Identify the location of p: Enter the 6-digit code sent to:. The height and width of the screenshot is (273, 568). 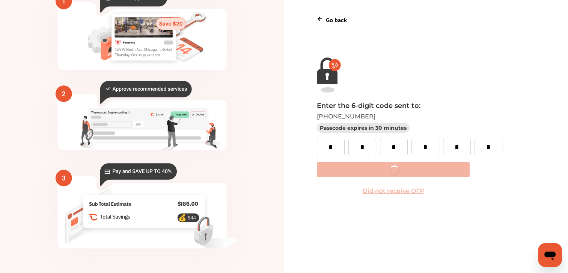
(426, 106).